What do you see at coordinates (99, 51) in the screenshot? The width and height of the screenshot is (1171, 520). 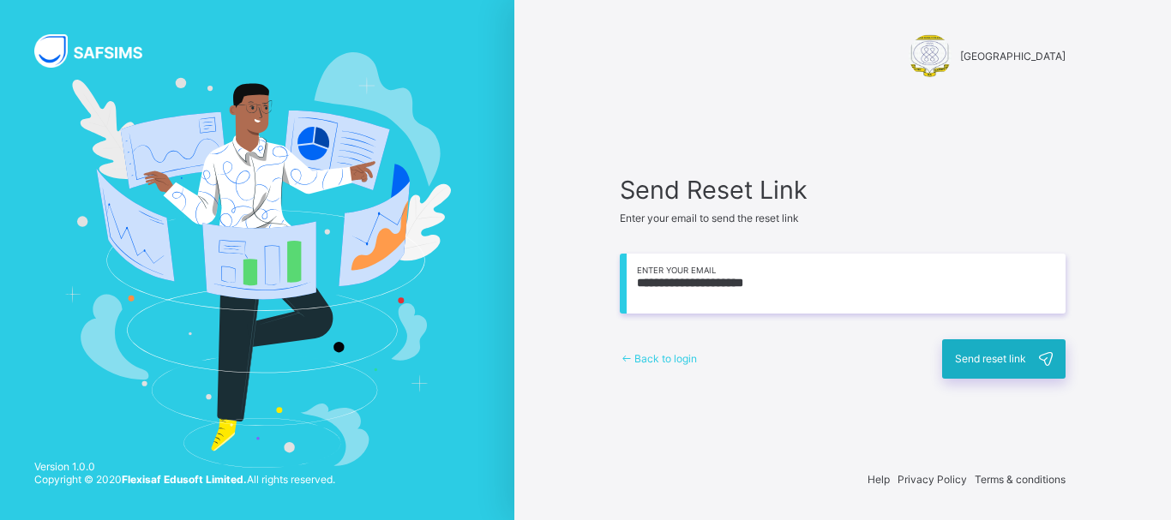 I see `img: SAFSIMS Logo` at bounding box center [99, 51].